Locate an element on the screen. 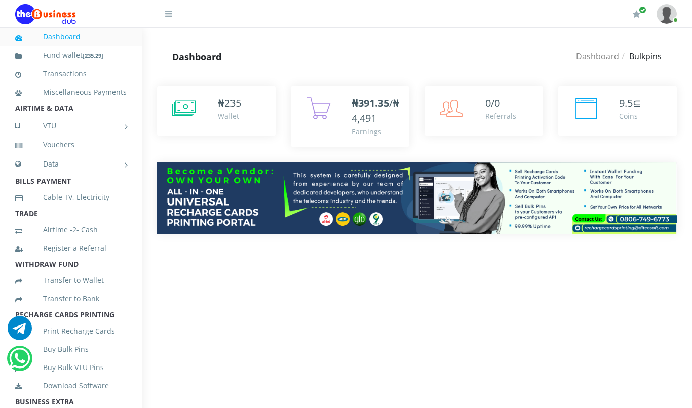 The image size is (692, 408). a: ₦235 Wallet is located at coordinates (216, 111).